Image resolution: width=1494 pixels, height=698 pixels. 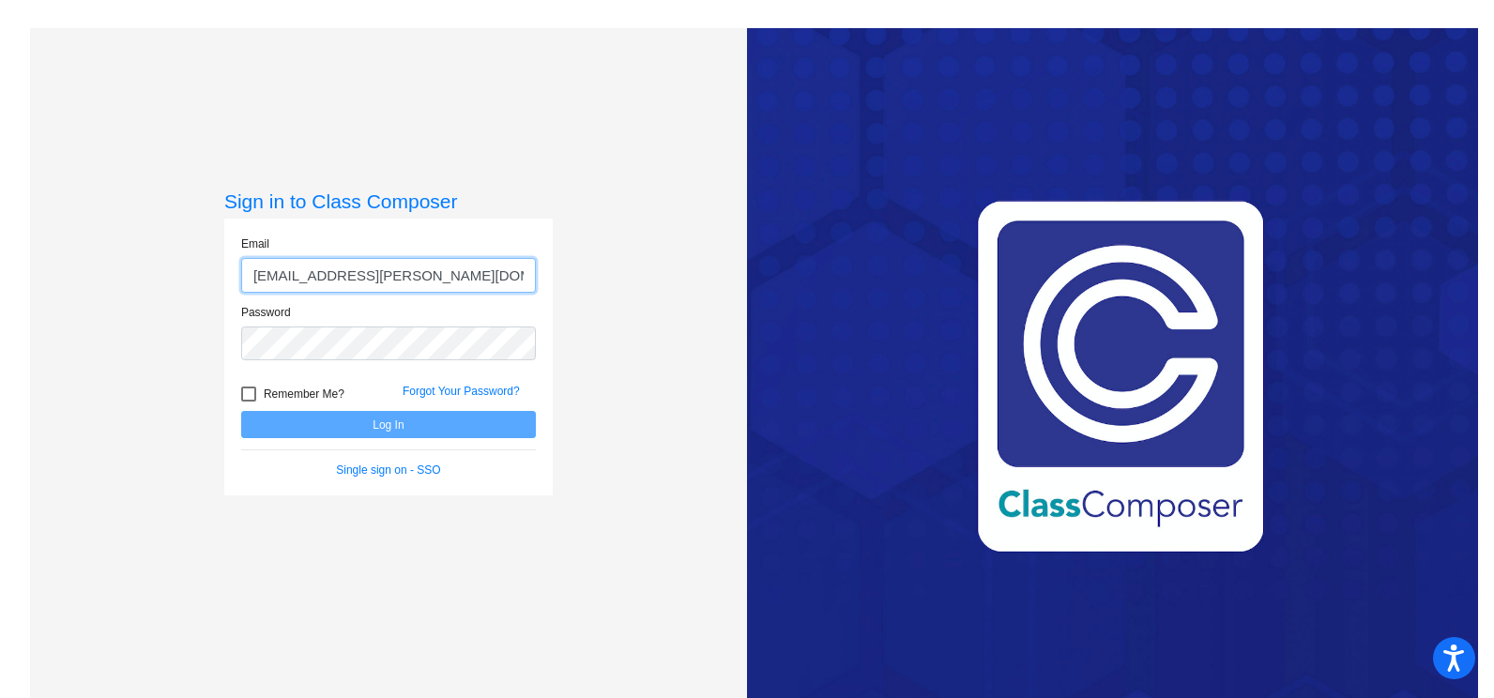 What do you see at coordinates (389, 424) in the screenshot?
I see `button: Log In` at bounding box center [389, 424].